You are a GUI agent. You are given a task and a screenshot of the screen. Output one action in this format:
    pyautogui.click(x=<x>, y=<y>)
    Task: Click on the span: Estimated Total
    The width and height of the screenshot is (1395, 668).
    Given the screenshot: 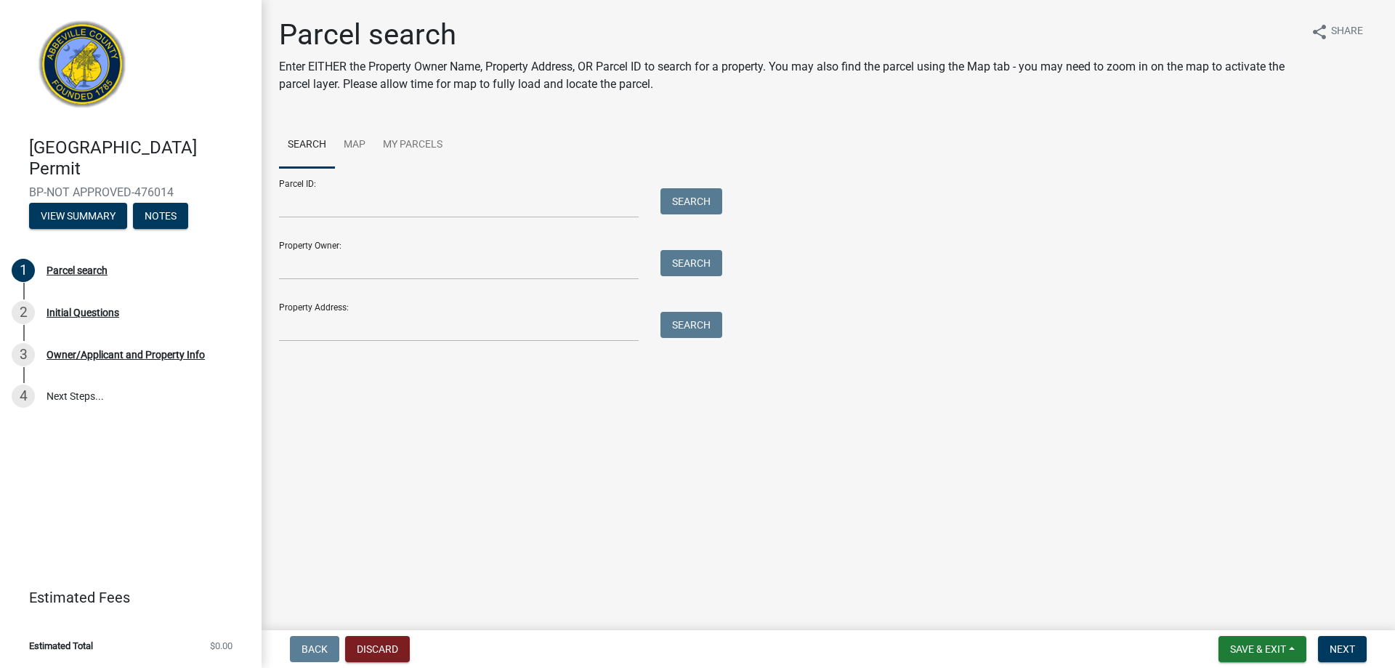 What is the action you would take?
    pyautogui.click(x=61, y=645)
    